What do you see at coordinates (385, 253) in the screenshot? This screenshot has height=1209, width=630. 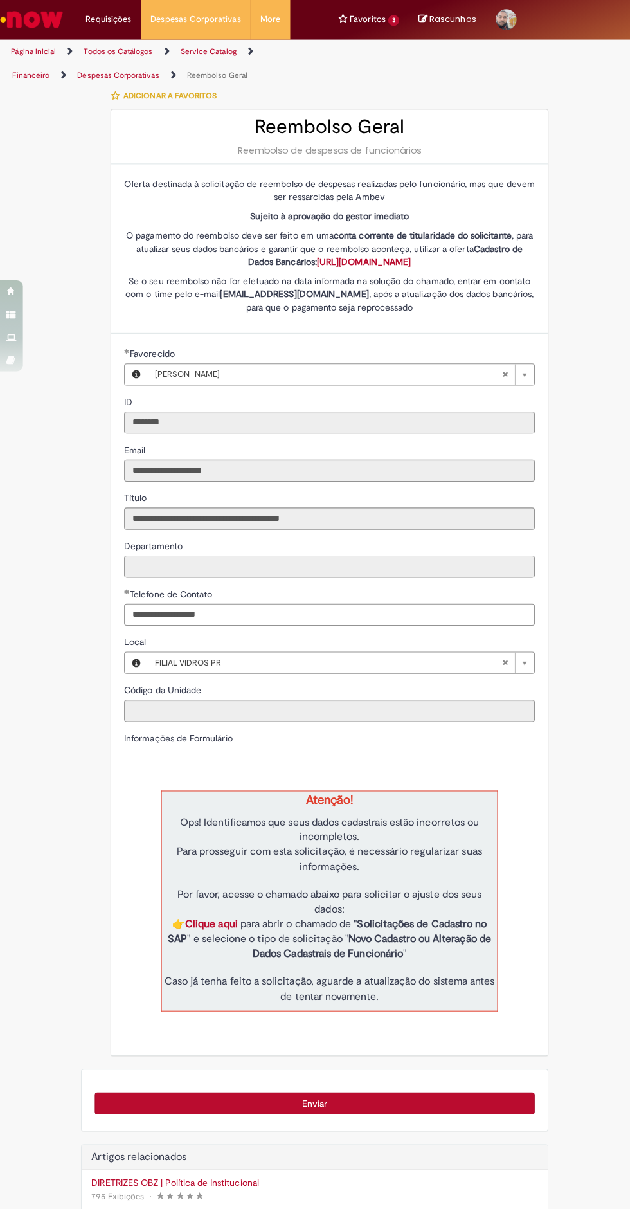 I see `strong: Cadastro de Dados Bancários:` at bounding box center [385, 253].